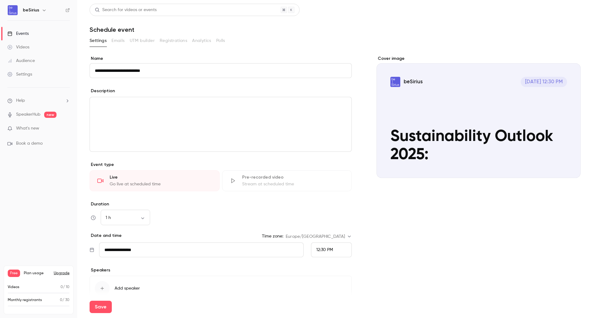 The image size is (593, 318). What do you see at coordinates (220, 124) in the screenshot?
I see `div: editor` at bounding box center [220, 124].